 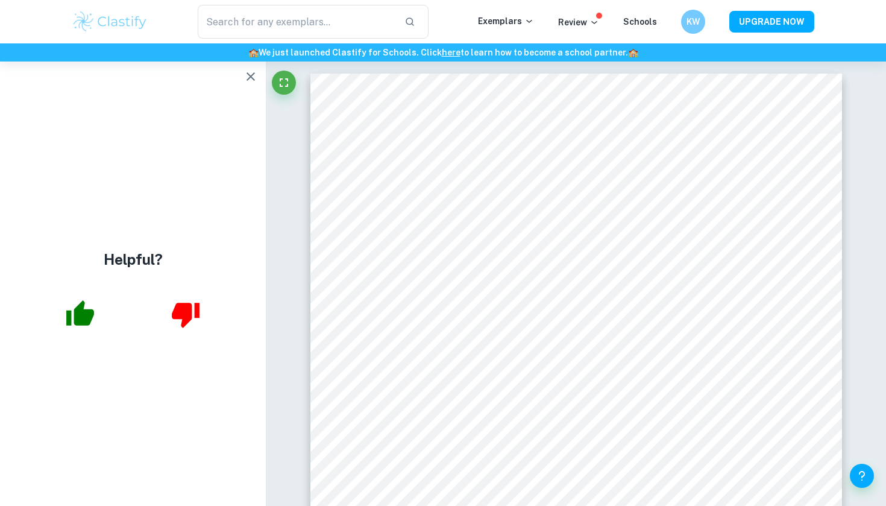 What do you see at coordinates (443, 52) in the screenshot?
I see `h6: We just launched Clastify for Schools. Click to learn how to become a school partner.` at bounding box center [443, 52].